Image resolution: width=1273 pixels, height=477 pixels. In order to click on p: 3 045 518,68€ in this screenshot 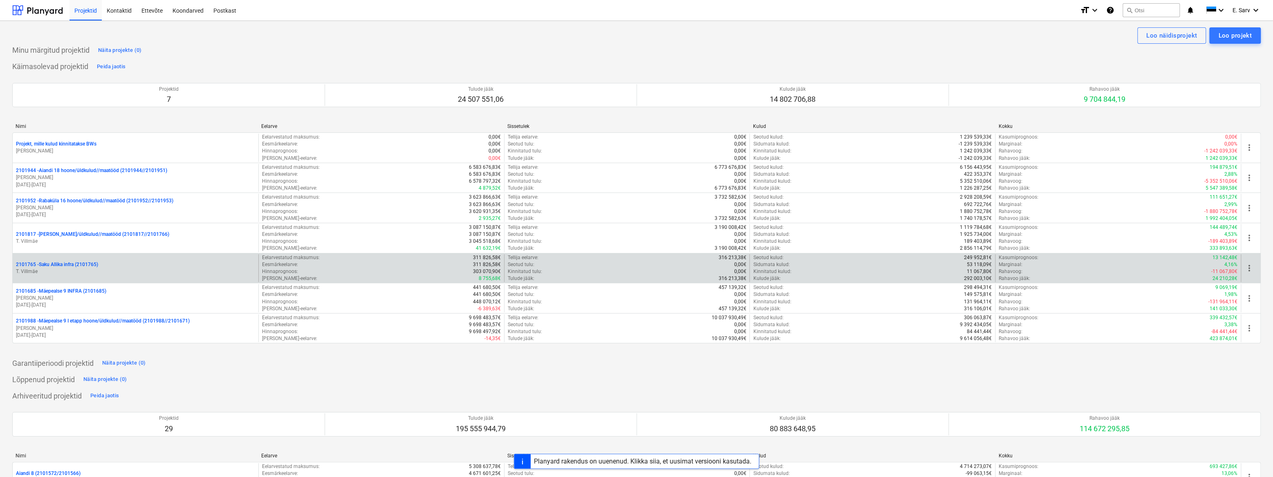, I will do `click(485, 241)`.